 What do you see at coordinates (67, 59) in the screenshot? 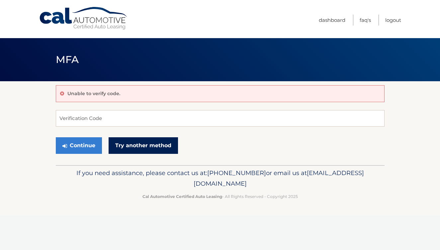
I see `span: MFA` at bounding box center [67, 59].